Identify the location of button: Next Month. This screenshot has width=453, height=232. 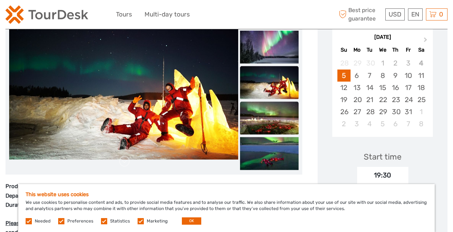
(426, 41).